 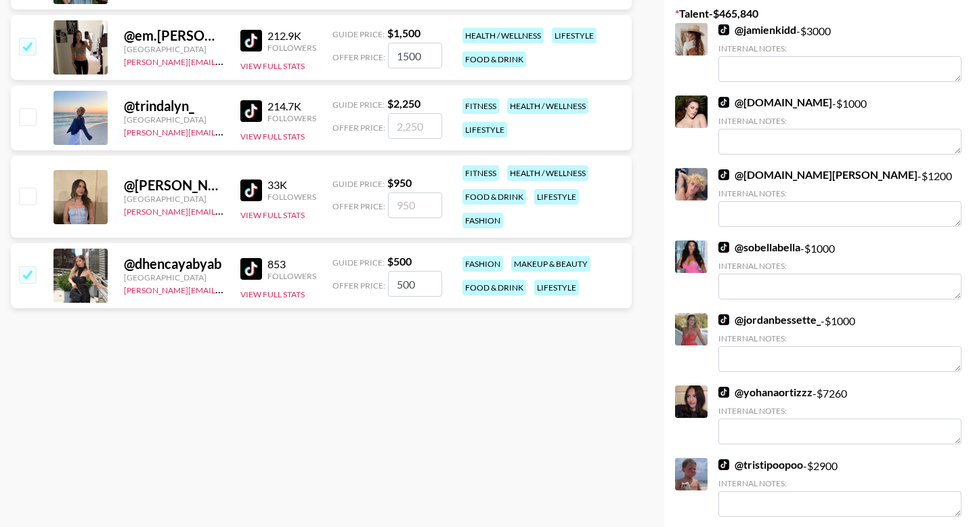 I want to click on a: @yohanaortizzz, so click(x=765, y=392).